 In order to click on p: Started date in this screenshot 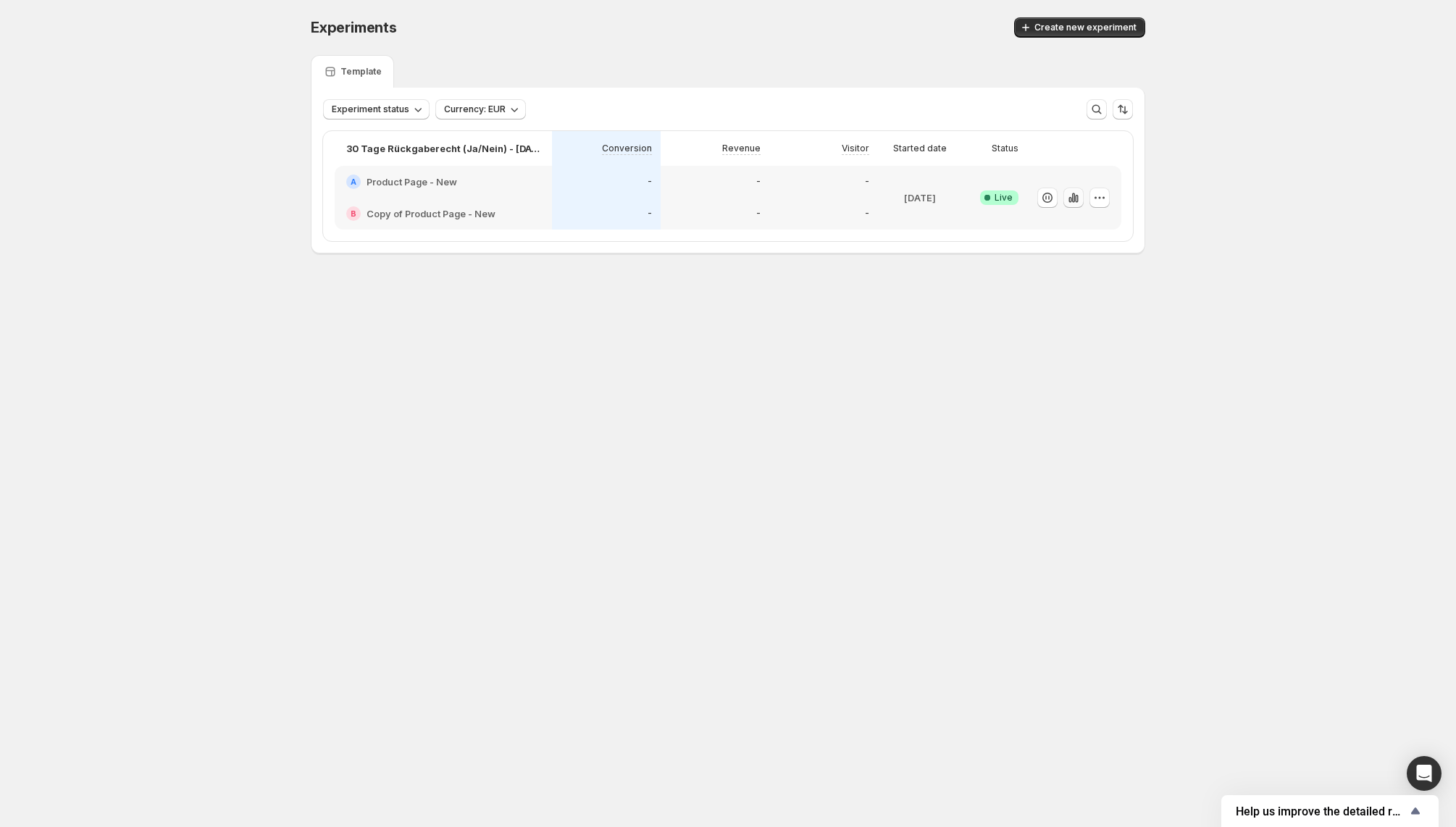, I will do `click(920, 149)`.